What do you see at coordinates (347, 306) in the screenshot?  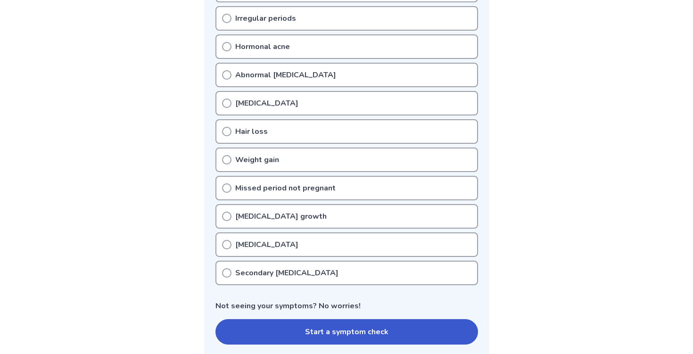 I see `p: Not seeing your symptoms? No worries!` at bounding box center [347, 306].